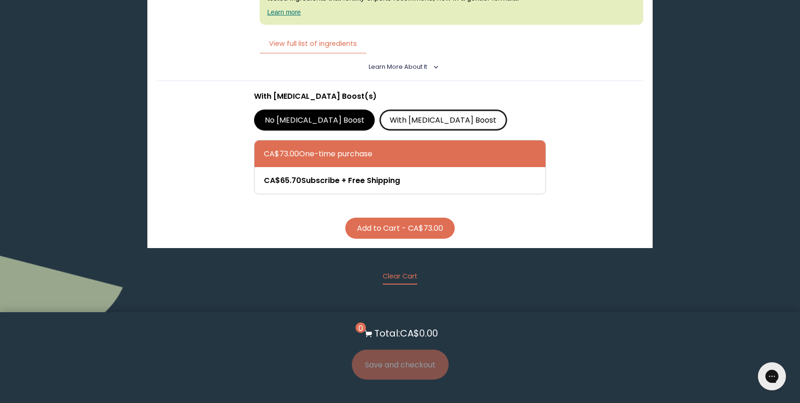  I want to click on button: Gorgias live chat, so click(19, 17).